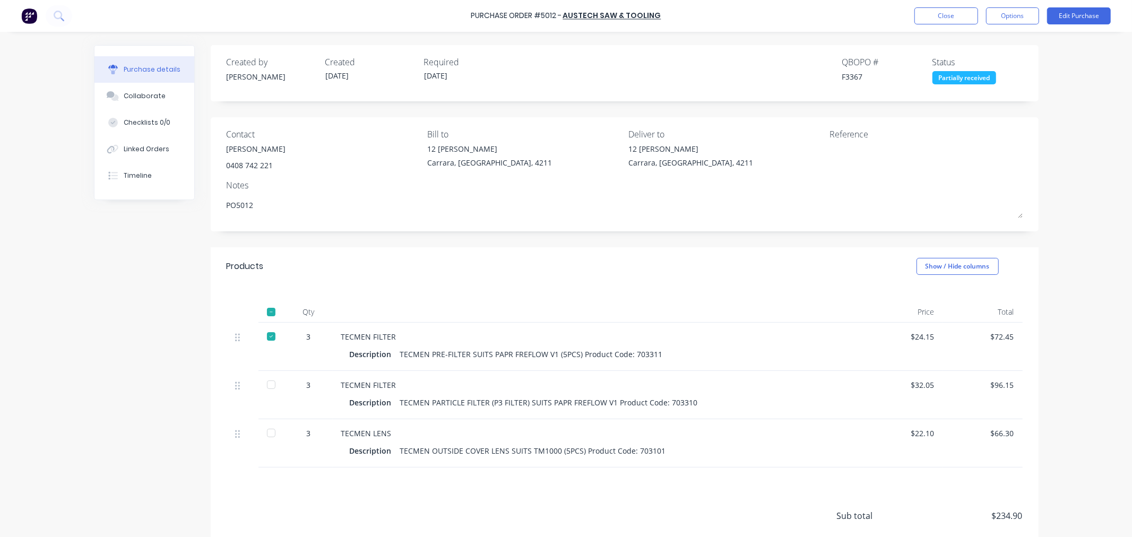  What do you see at coordinates (524, 134) in the screenshot?
I see `div: Bill to` at bounding box center [524, 134].